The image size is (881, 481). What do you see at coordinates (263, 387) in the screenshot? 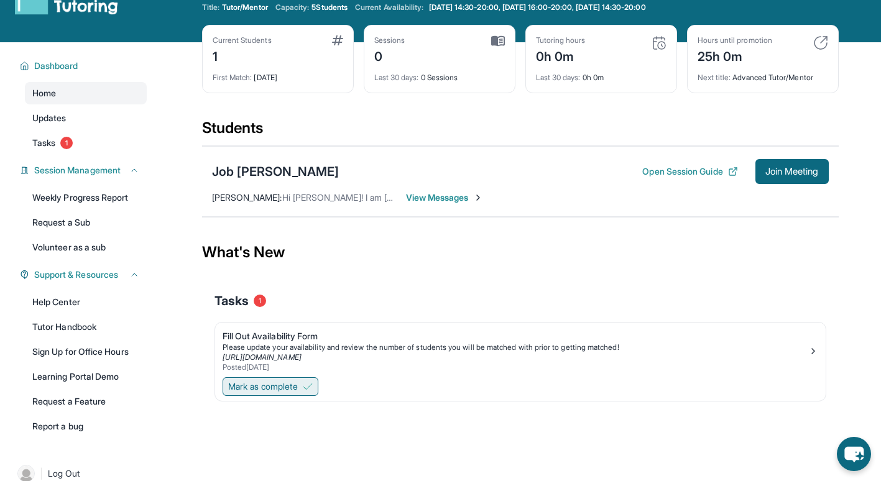
I see `span: Mark as complete` at bounding box center [263, 387].